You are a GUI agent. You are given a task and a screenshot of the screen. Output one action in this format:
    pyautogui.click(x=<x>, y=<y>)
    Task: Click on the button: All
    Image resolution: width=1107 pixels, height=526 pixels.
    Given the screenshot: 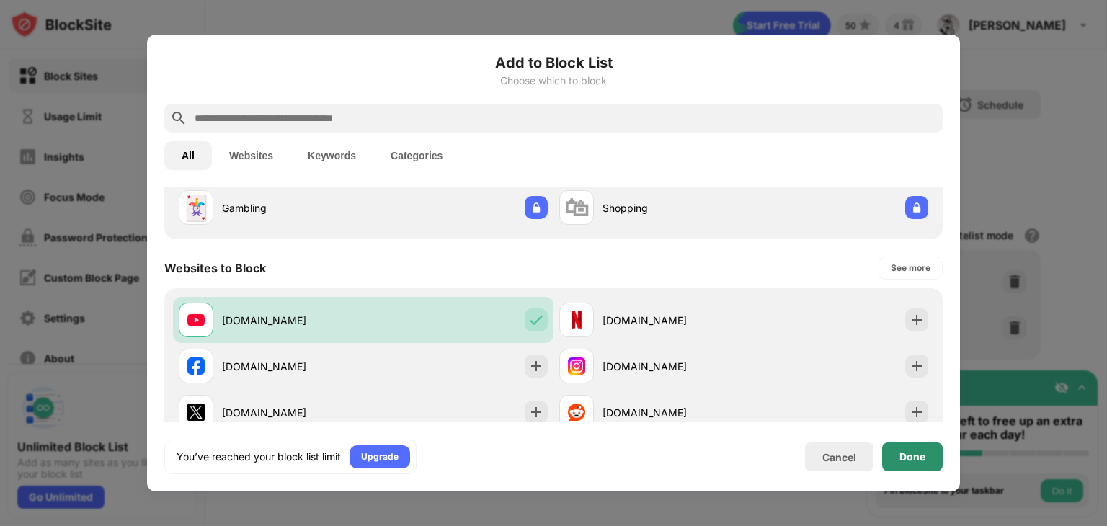 What is the action you would take?
    pyautogui.click(x=188, y=156)
    